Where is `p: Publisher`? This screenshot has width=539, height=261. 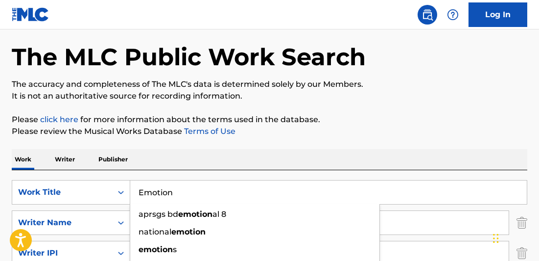
p: Publisher is located at coordinates (113, 159).